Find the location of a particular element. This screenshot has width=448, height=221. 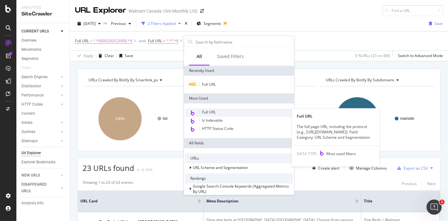

a: NEW URLS is located at coordinates (40, 175).